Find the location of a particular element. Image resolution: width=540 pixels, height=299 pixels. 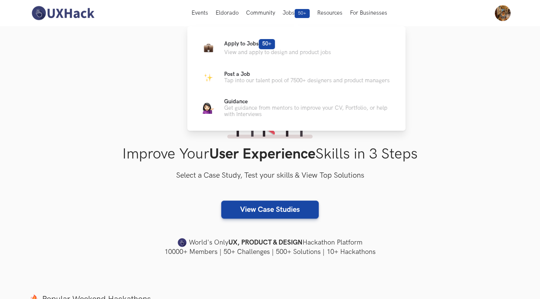

a: View Case Studies is located at coordinates (270, 210).